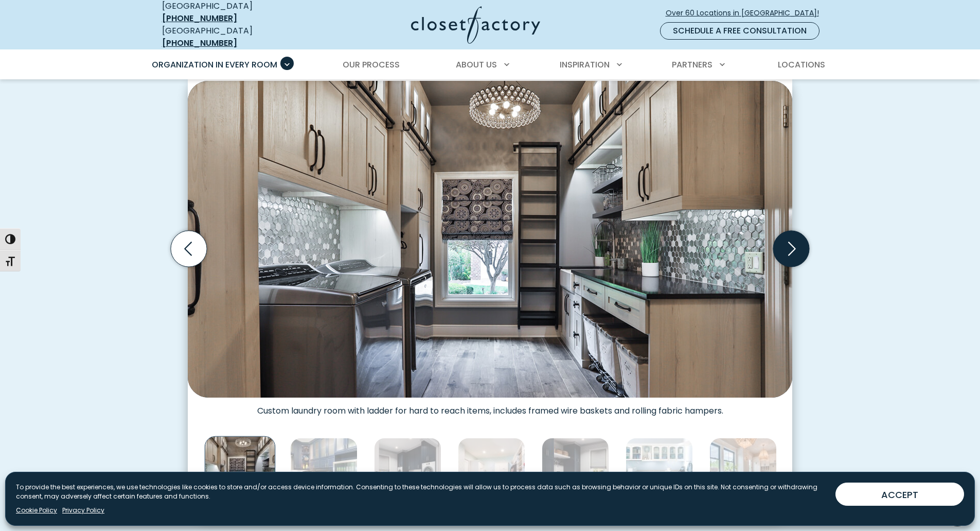 The width and height of the screenshot is (980, 531). What do you see at coordinates (900, 494) in the screenshot?
I see `button: ACCEPT` at bounding box center [900, 494].